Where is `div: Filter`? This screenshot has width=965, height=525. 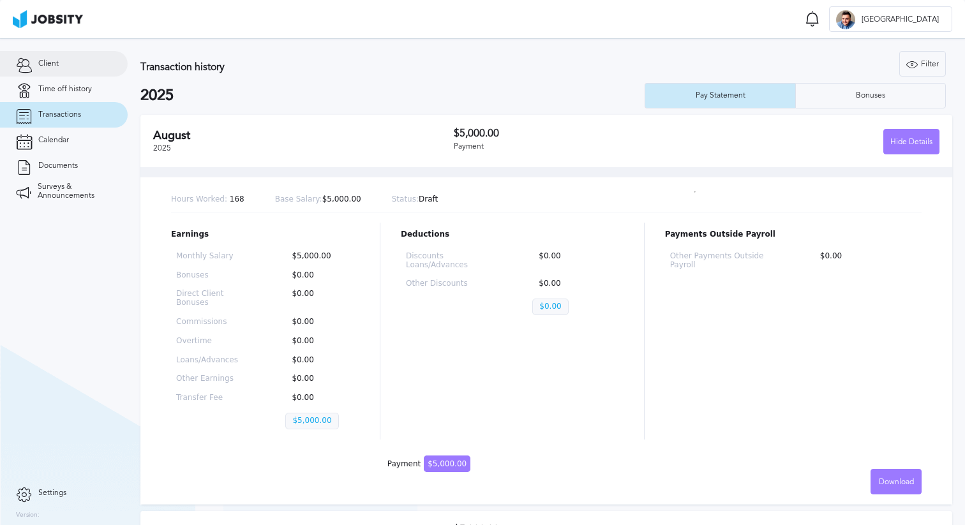
div: Filter is located at coordinates (923, 64).